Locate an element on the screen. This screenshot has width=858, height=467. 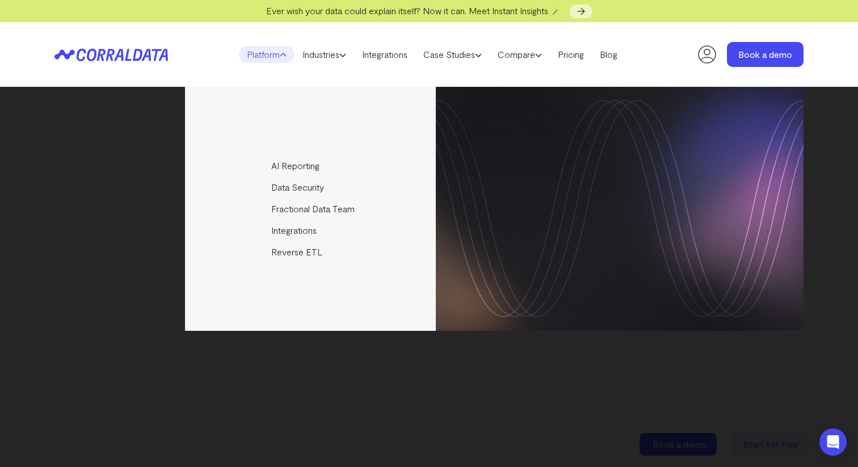
span: Ever wish your data could explain itself? Now it can. Meet Instant Insights 🪄 is located at coordinates (414, 10).